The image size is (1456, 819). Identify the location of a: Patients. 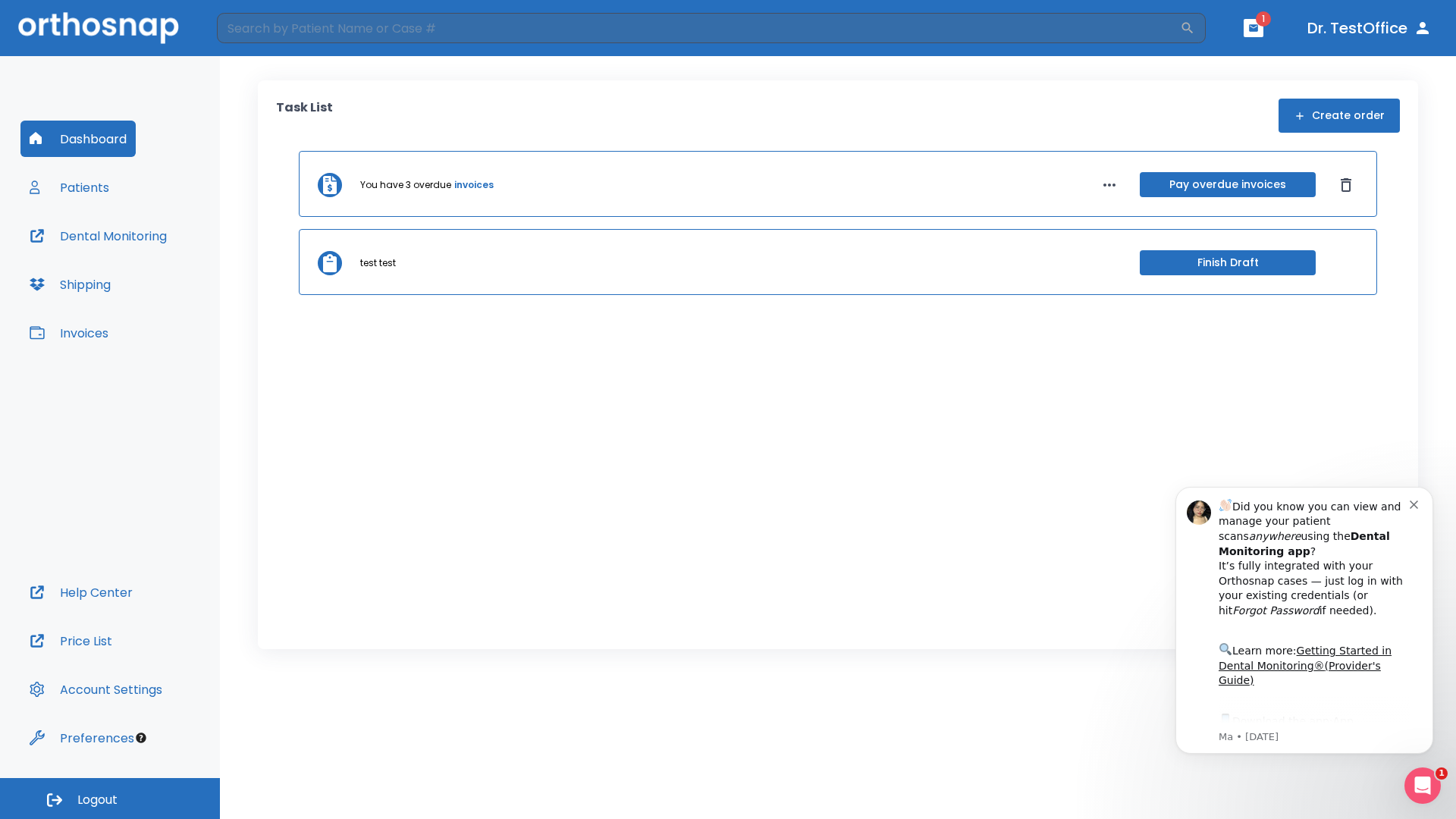
(69, 187).